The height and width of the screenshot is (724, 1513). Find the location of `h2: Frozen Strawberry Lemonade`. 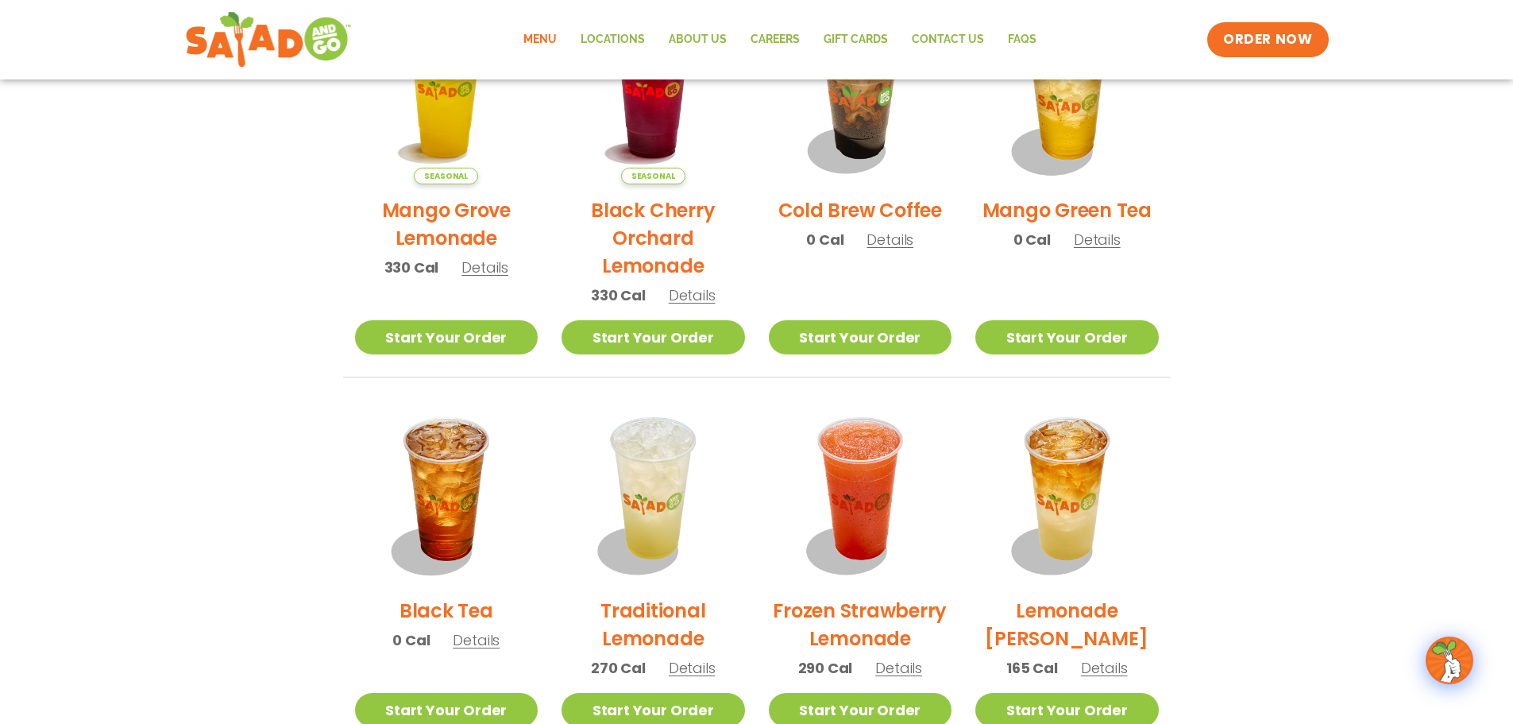

h2: Frozen Strawberry Lemonade is located at coordinates (860, 624).